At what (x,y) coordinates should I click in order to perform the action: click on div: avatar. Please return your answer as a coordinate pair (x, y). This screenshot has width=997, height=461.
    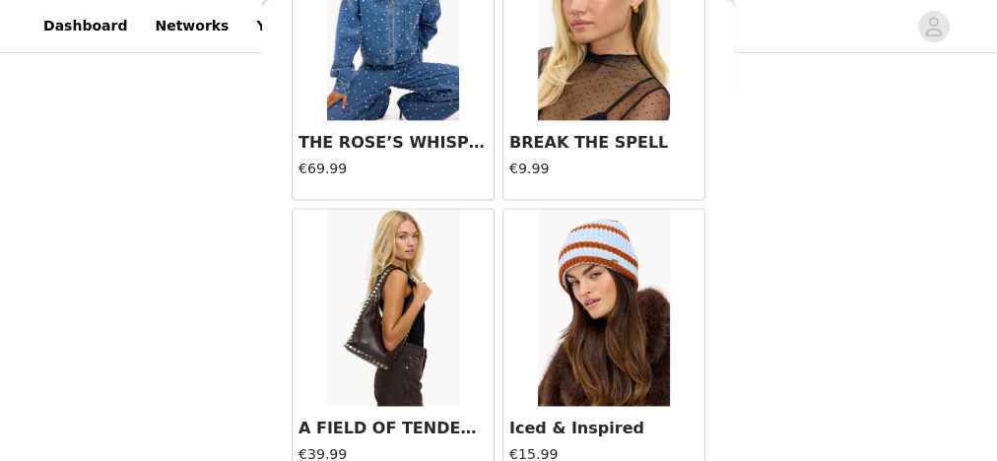
    Looking at the image, I should click on (933, 27).